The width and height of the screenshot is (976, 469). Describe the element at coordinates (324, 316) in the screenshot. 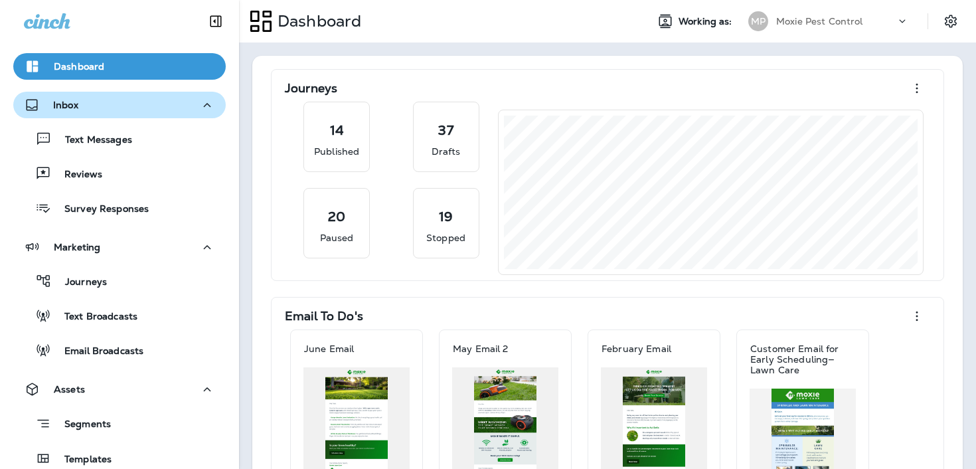

I see `p: Email To Do's` at that location.